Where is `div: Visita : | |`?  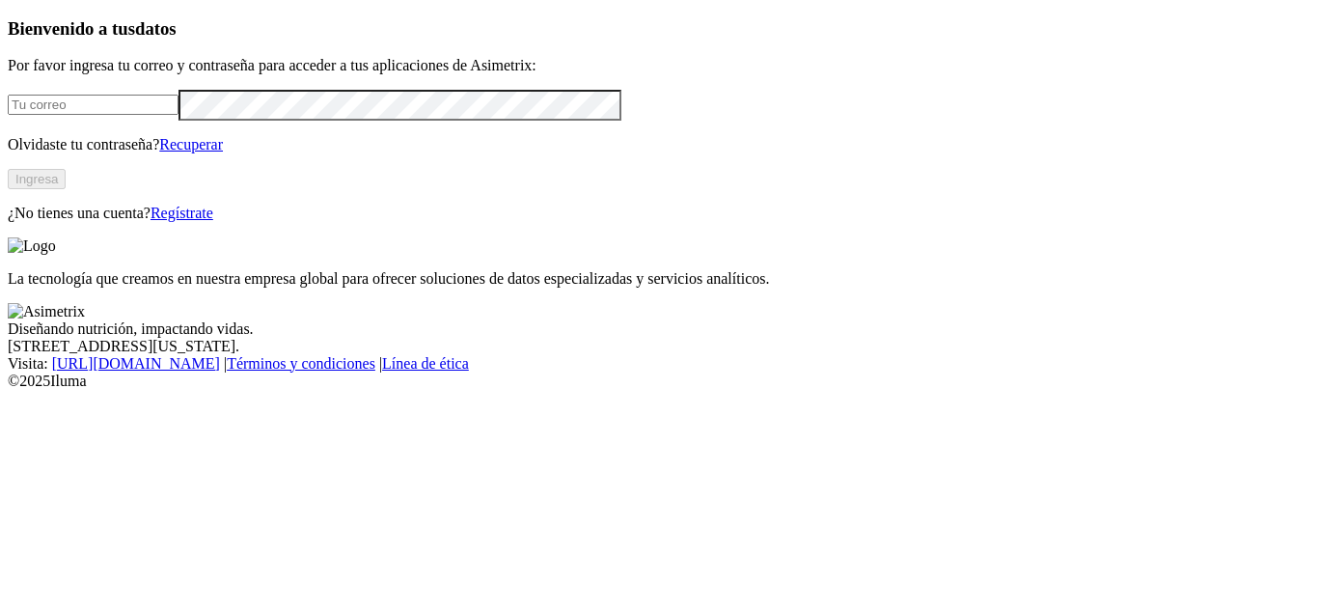 div: Visita : | | is located at coordinates (659, 364).